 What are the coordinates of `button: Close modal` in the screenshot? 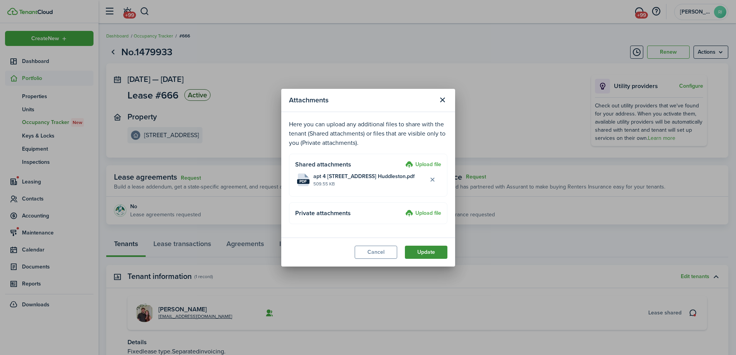 It's located at (442, 100).